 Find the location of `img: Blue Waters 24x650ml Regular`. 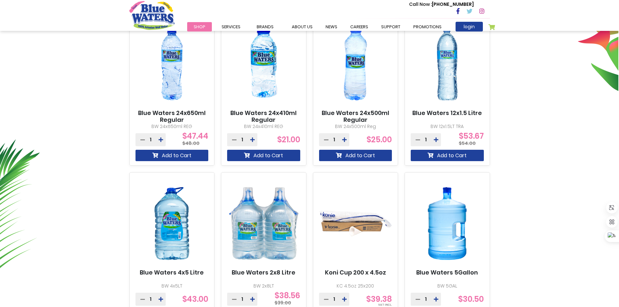

img: Blue Waters 24x650ml Regular is located at coordinates (172, 64).